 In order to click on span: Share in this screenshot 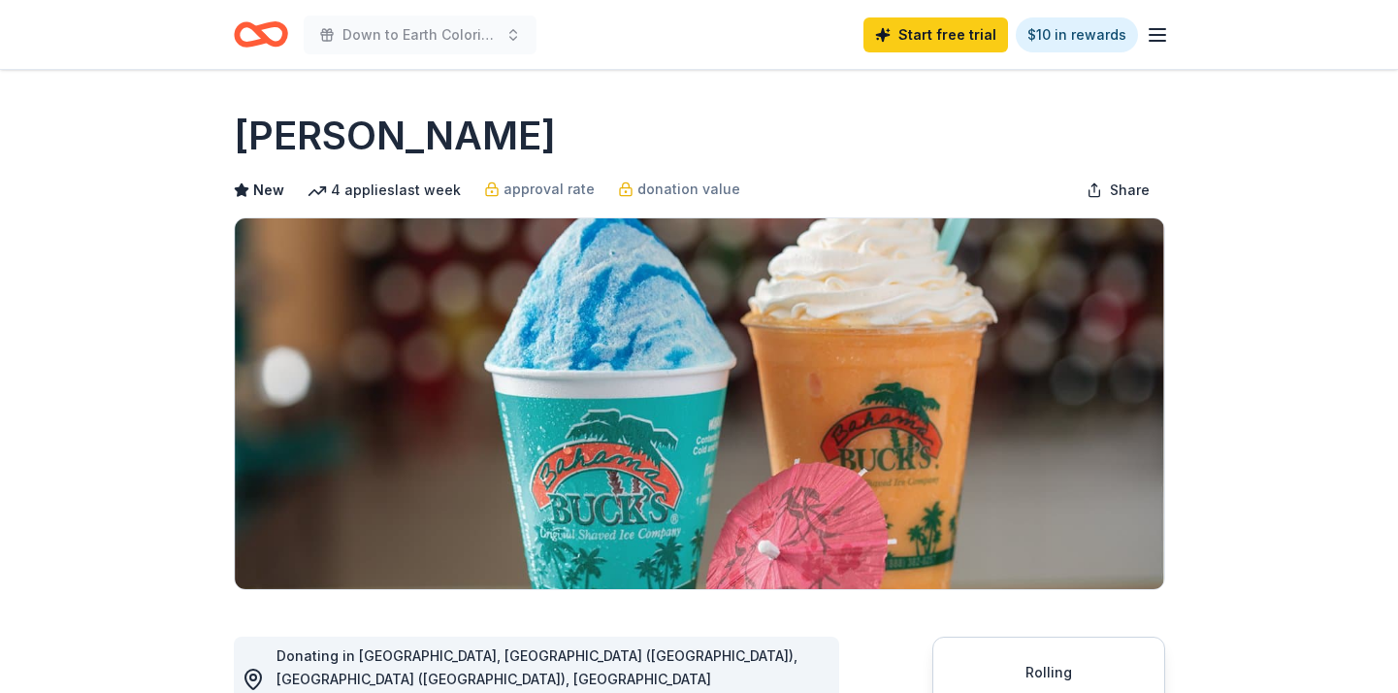, I will do `click(1130, 190)`.